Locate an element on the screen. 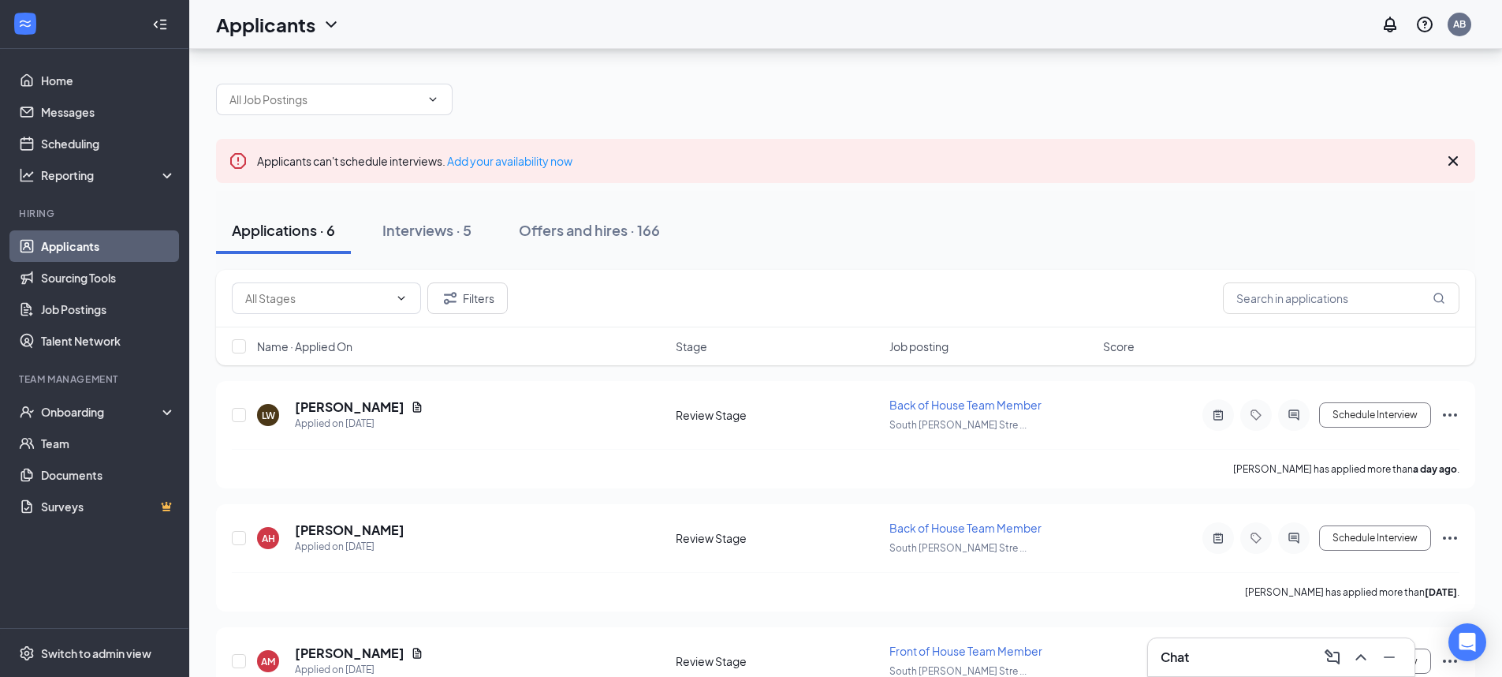  input: All Stages is located at coordinates (317, 298).